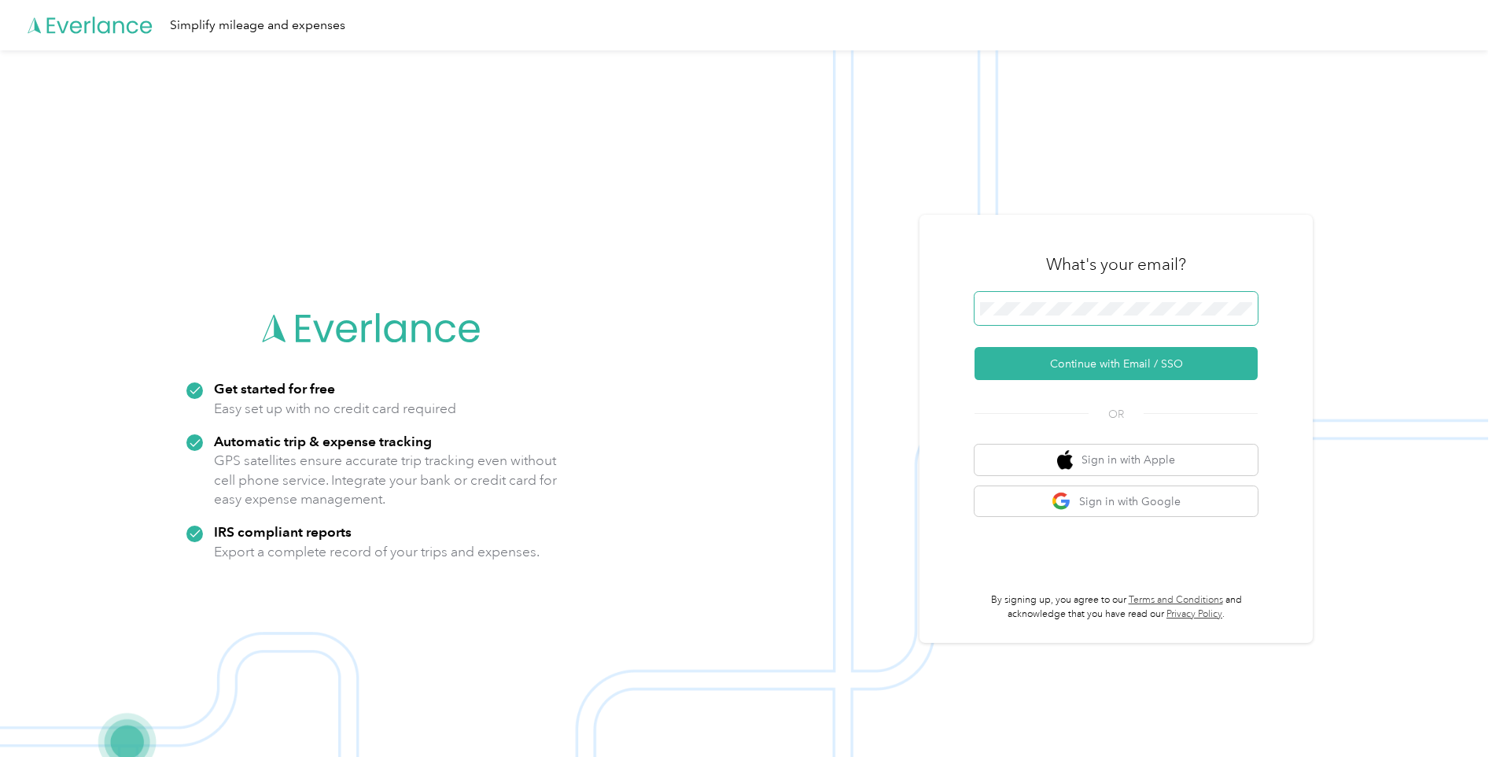 The image size is (1496, 757). I want to click on div: Simplify mileage and expenses, so click(257, 25).